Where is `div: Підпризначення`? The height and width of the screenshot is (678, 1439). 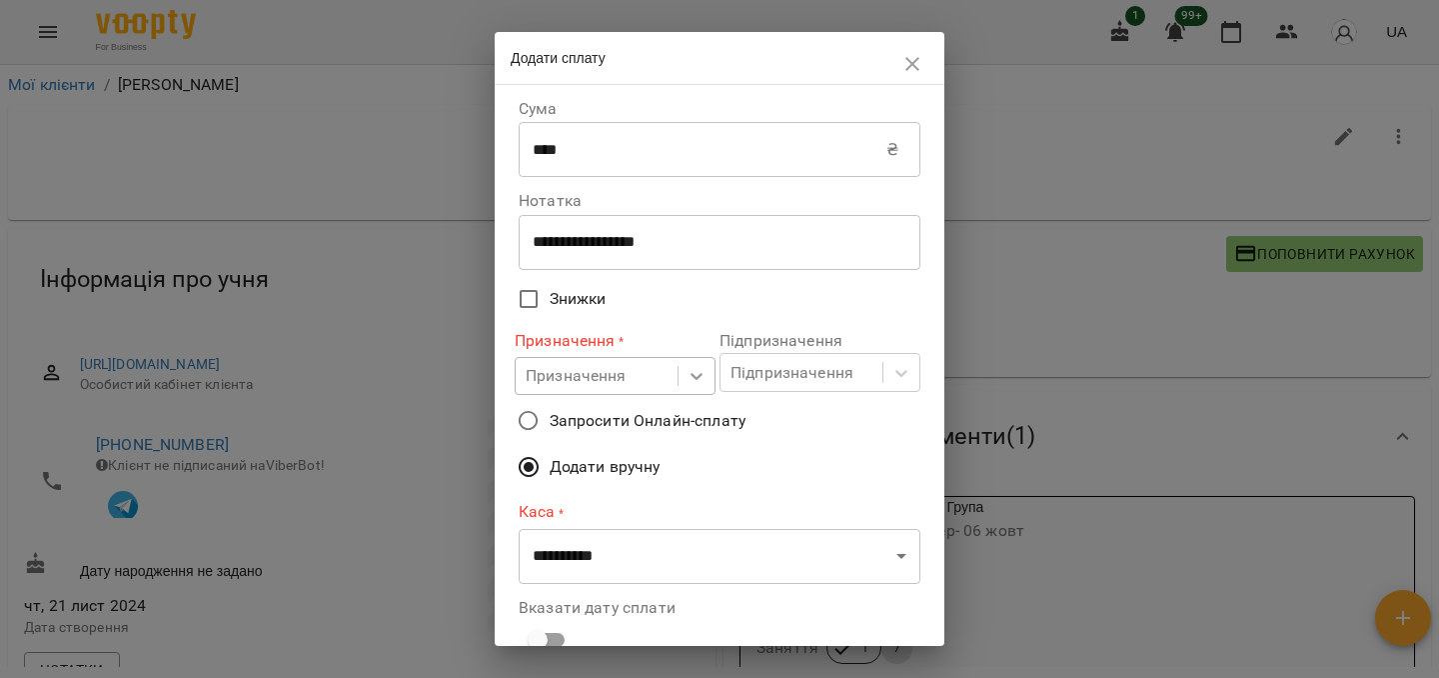
div: Підпризначення is located at coordinates (792, 373).